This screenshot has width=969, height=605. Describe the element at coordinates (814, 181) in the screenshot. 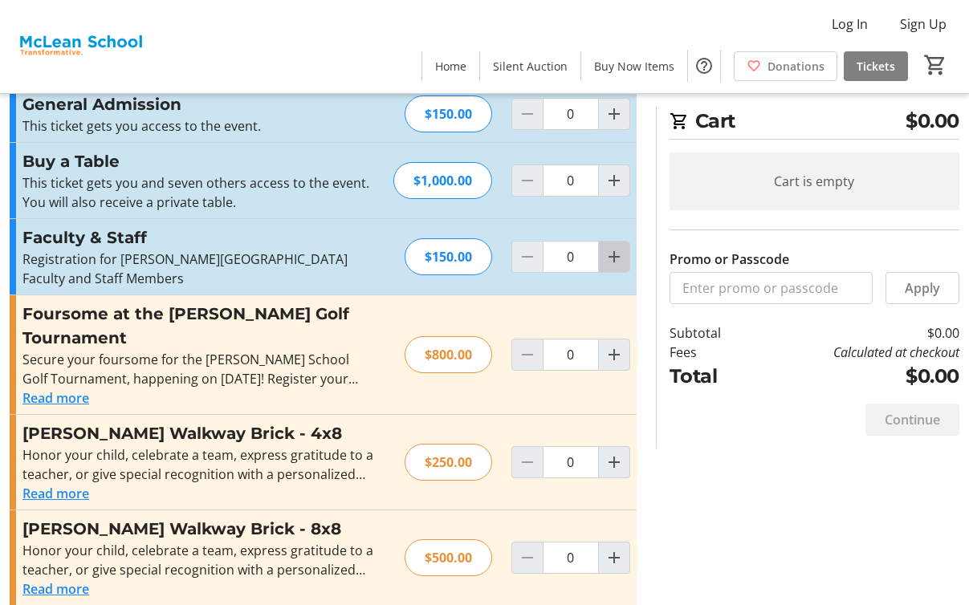

I see `div: Cart is empty` at that location.